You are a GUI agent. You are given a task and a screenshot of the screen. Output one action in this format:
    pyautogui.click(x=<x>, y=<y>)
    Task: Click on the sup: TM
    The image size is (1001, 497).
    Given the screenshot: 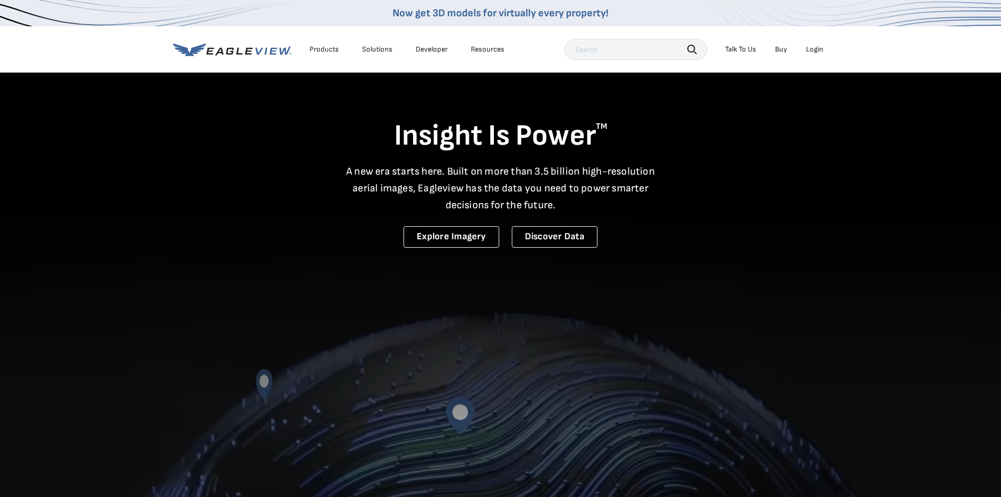 What is the action you would take?
    pyautogui.click(x=602, y=126)
    